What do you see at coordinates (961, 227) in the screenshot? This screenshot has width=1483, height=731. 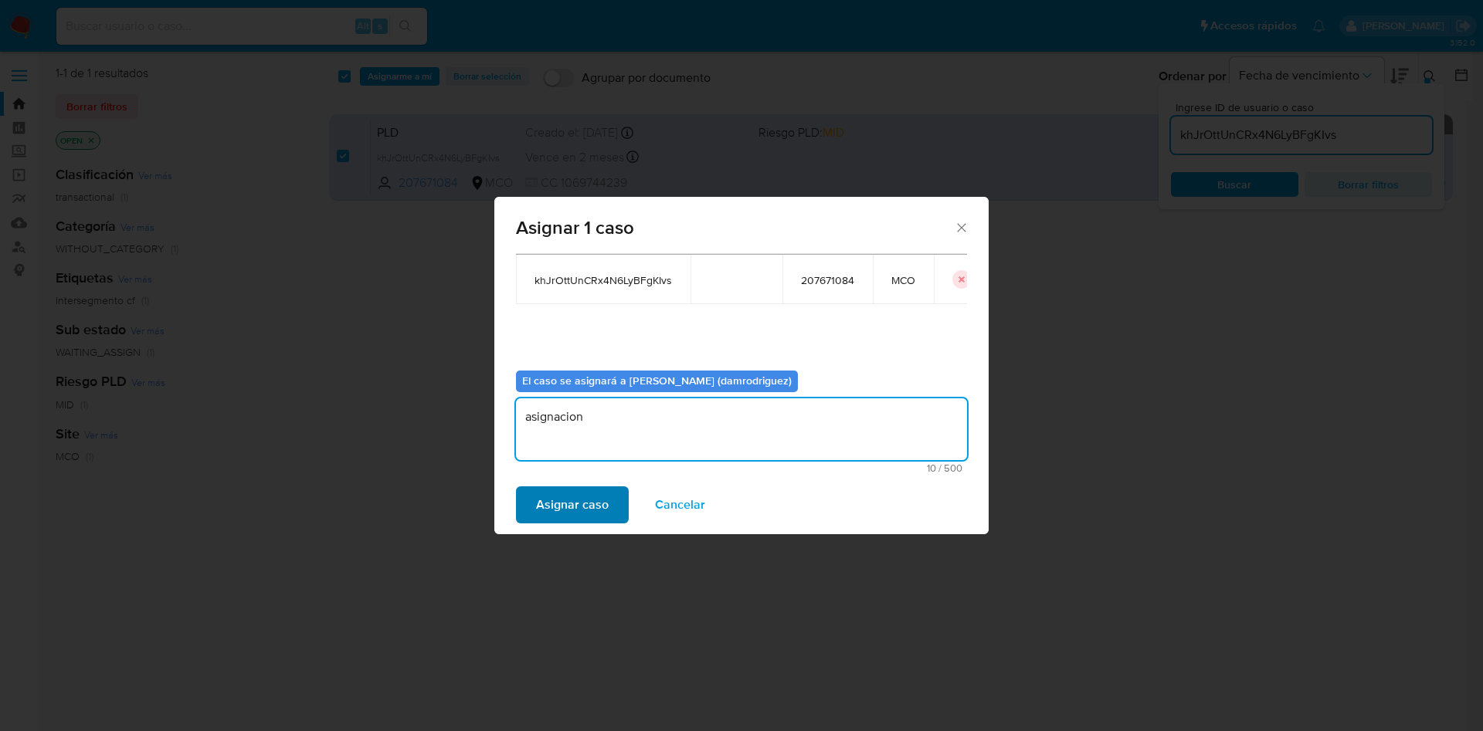 I see `button: Cerrar ventana` at bounding box center [961, 227].